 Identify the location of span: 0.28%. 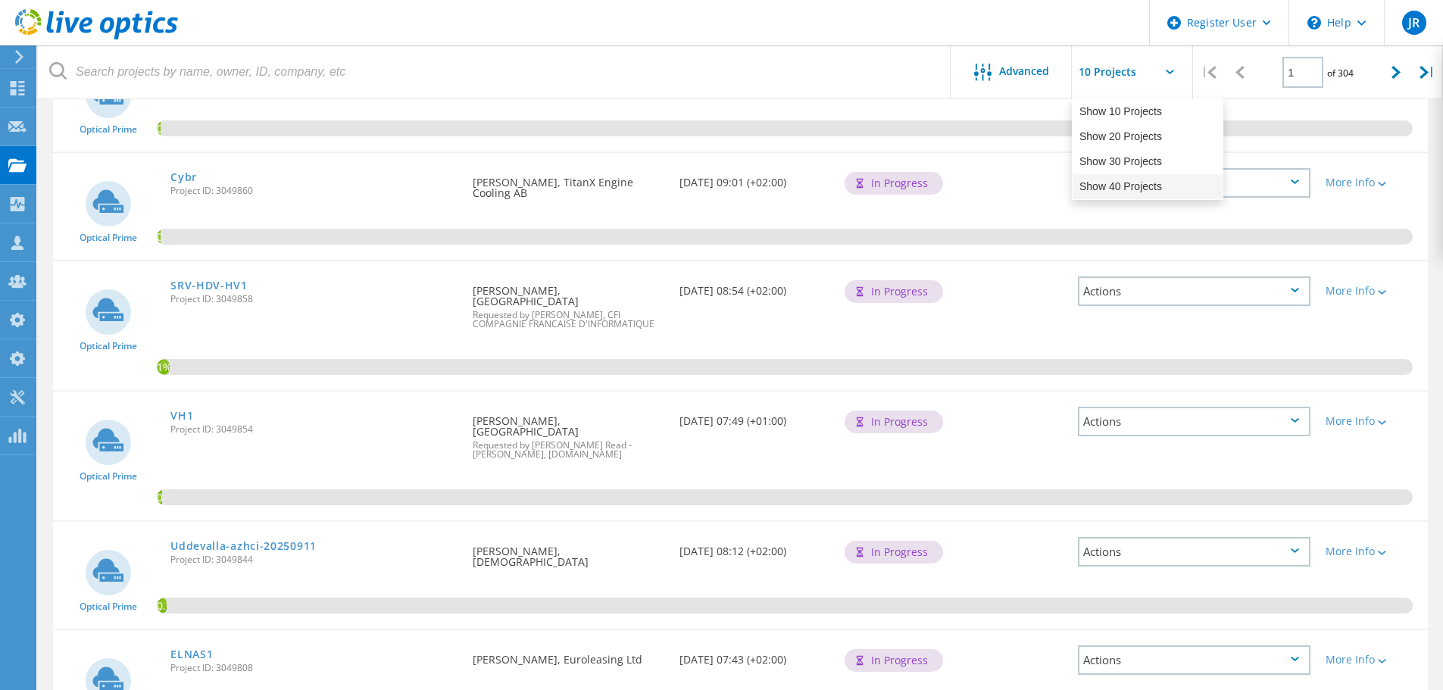
(158, 127).